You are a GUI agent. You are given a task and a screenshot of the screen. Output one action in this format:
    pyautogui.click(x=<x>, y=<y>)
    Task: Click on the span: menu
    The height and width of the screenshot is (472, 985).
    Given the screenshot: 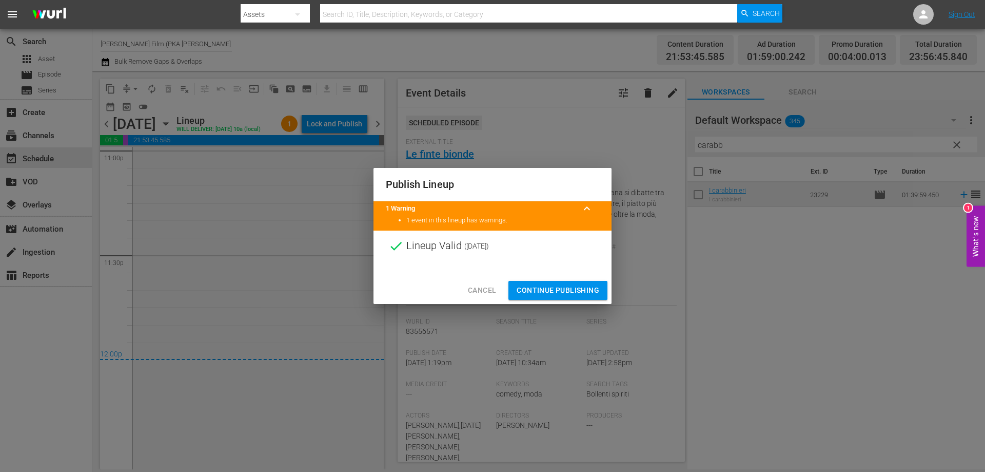 What is the action you would take?
    pyautogui.click(x=12, y=14)
    